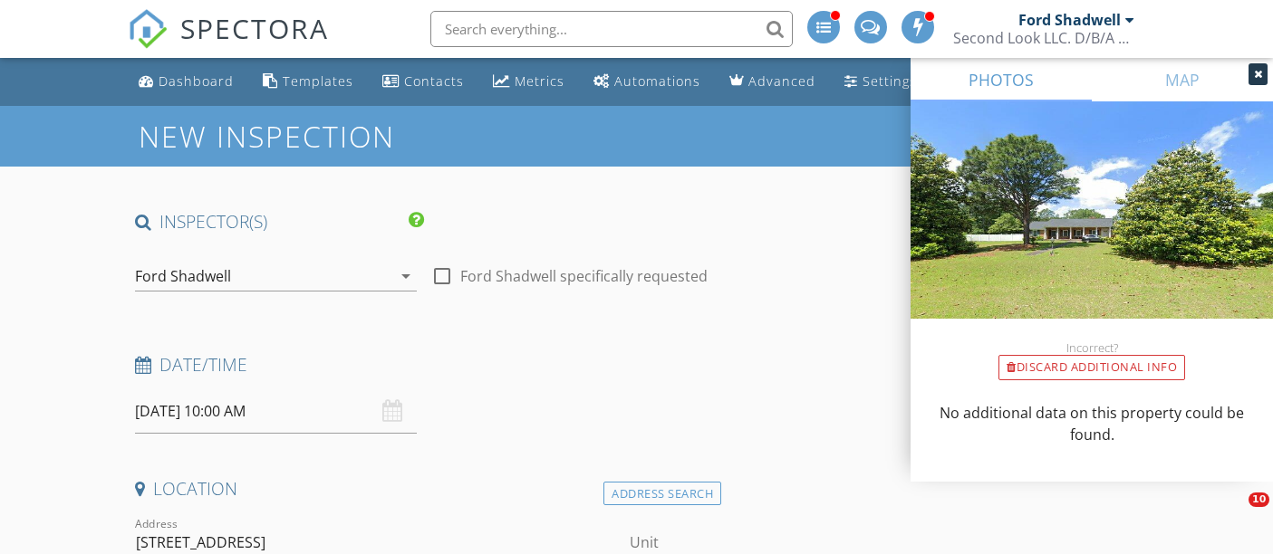 Image resolution: width=1273 pixels, height=554 pixels. Describe the element at coordinates (647, 82) in the screenshot. I see `a: Automations (Advanced)` at that location.